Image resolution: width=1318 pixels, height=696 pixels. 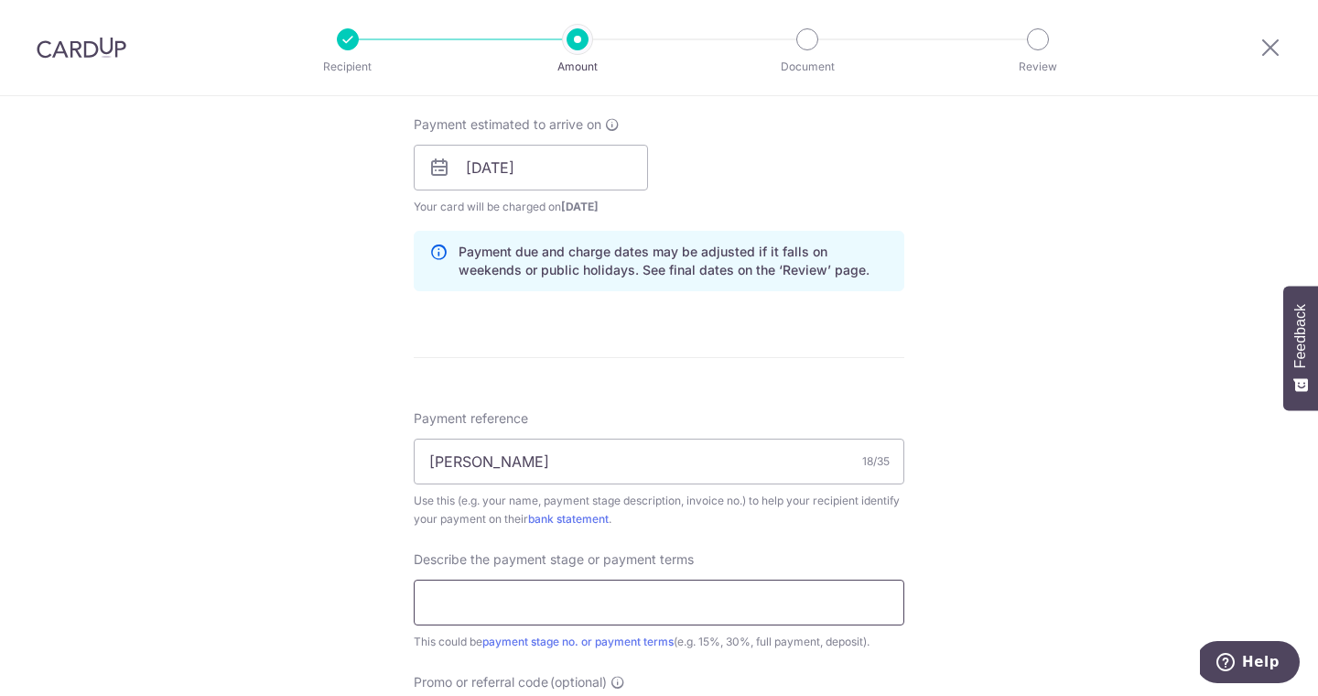 I want to click on span: (optional), so click(x=579, y=682).